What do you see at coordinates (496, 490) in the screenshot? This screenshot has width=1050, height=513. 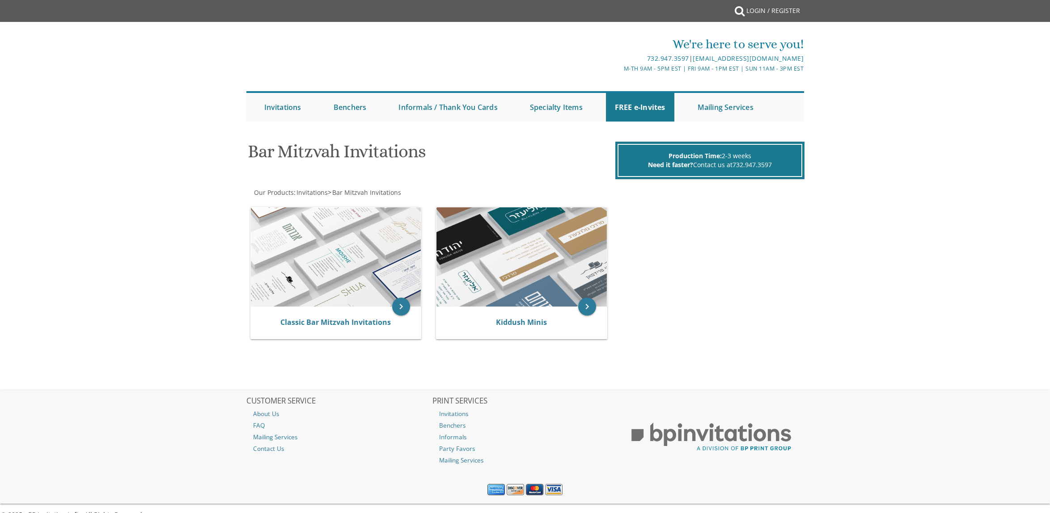 I see `img: American Express` at bounding box center [496, 490].